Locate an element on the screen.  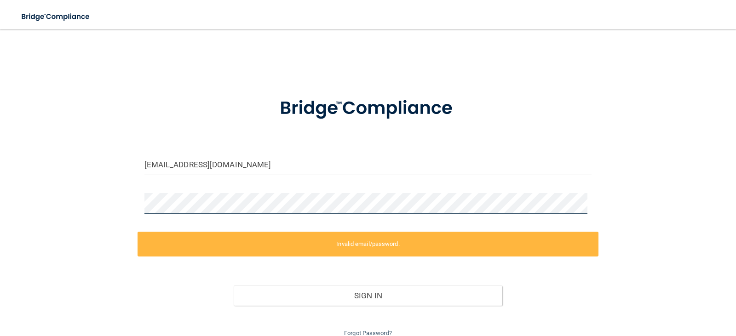
label: Invalid email/password. is located at coordinates (368, 244).